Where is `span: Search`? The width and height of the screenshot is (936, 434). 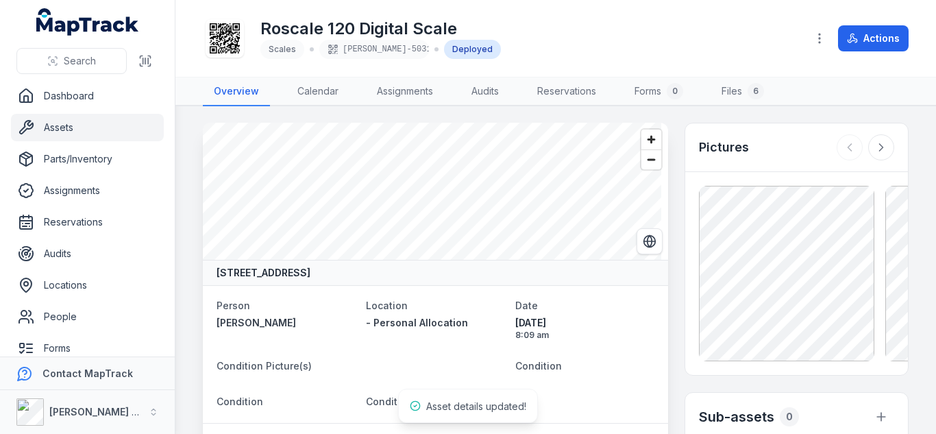
span: Search is located at coordinates (80, 61).